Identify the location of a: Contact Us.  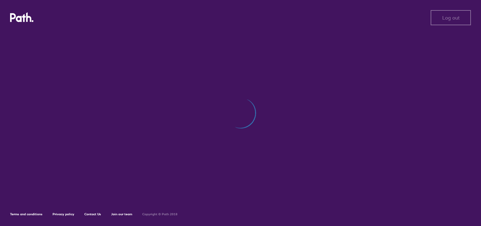
(93, 214).